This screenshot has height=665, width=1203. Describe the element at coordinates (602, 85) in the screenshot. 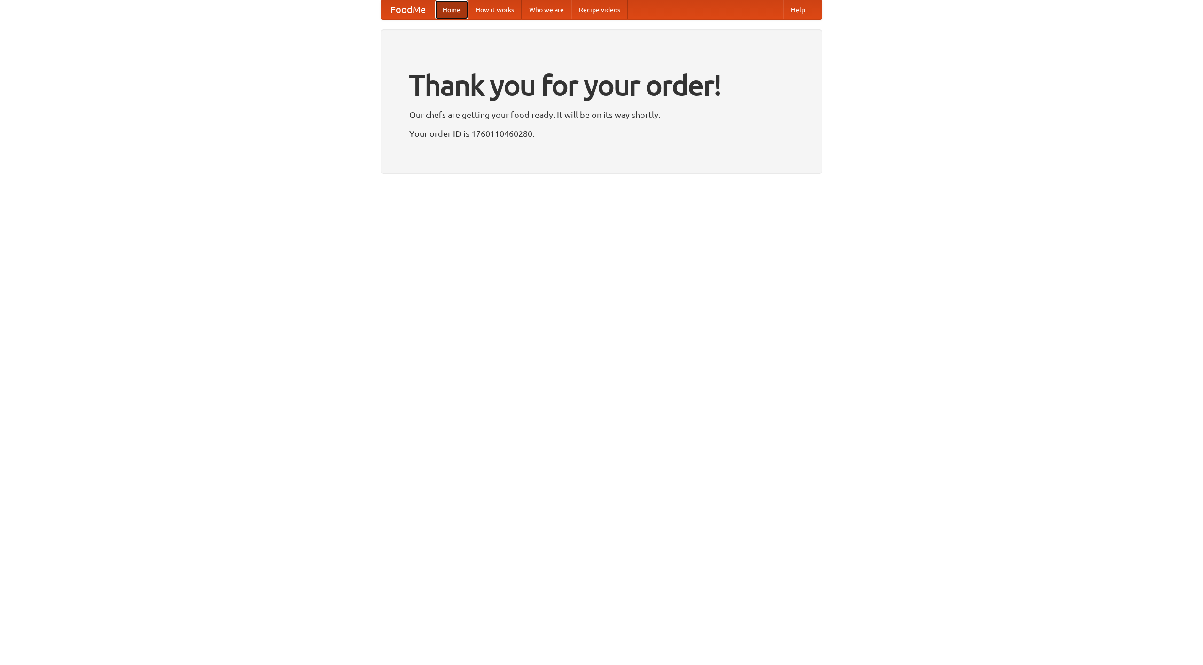

I see `h1: Thank you for your order!` at that location.